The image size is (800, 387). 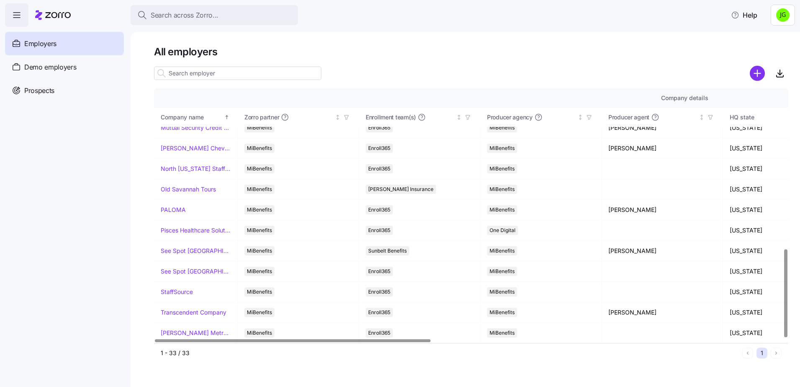 What do you see at coordinates (450, 353) in the screenshot?
I see `div: 1 - 33 / 33` at bounding box center [450, 353].